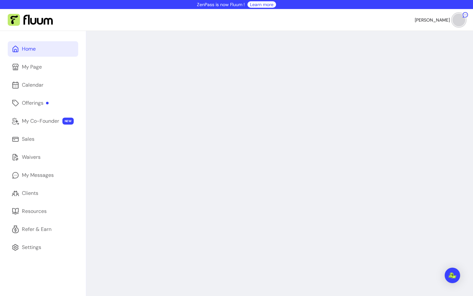 Image resolution: width=473 pixels, height=296 pixels. What do you see at coordinates (43, 229) in the screenshot?
I see `a: Refer & Earn` at bounding box center [43, 229].